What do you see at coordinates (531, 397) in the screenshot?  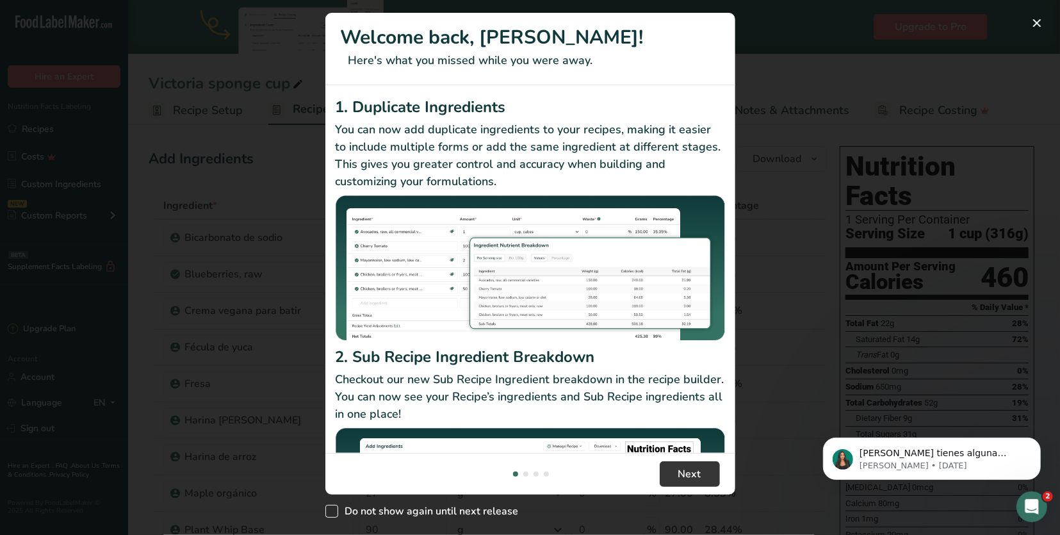 I see `p: Checkout our new Sub Recipe Ingredient breakdown in the recipe builder. You can now see your Reci...` at bounding box center [531, 397].